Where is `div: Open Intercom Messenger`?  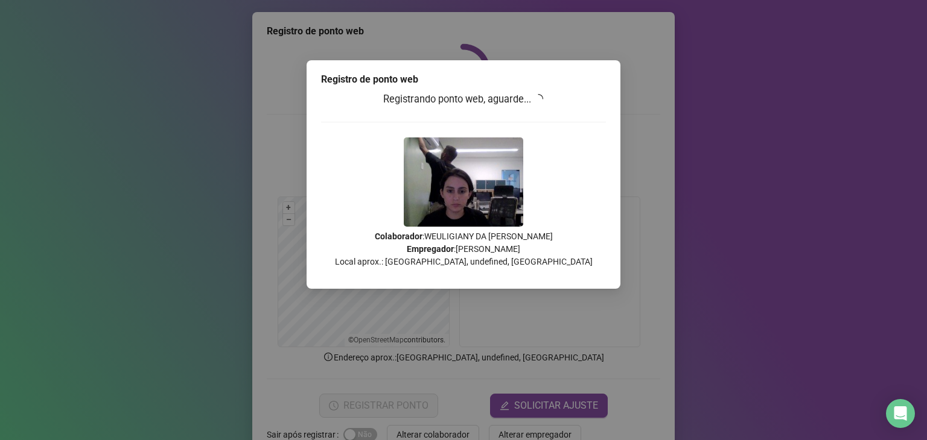 div: Open Intercom Messenger is located at coordinates (900, 414).